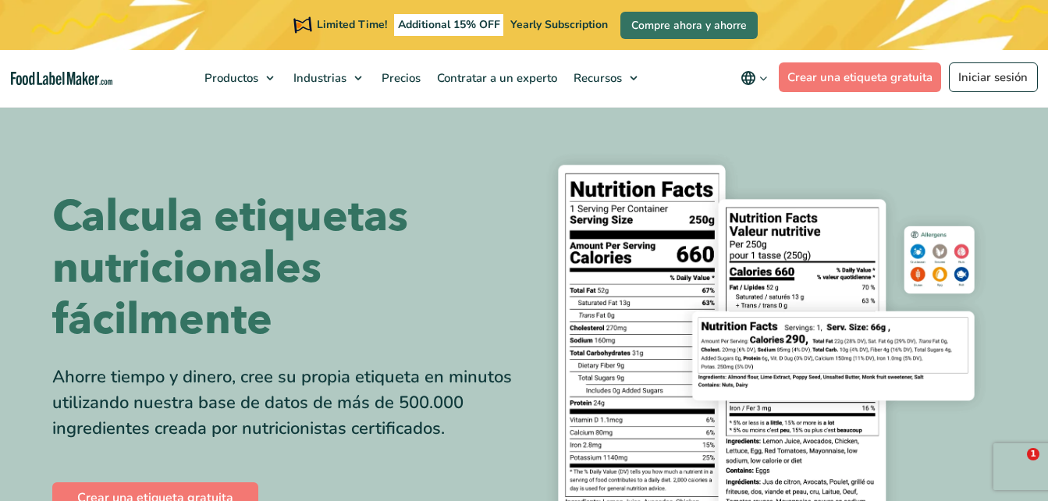 The image size is (1048, 501). I want to click on span: Recursos, so click(596, 78).